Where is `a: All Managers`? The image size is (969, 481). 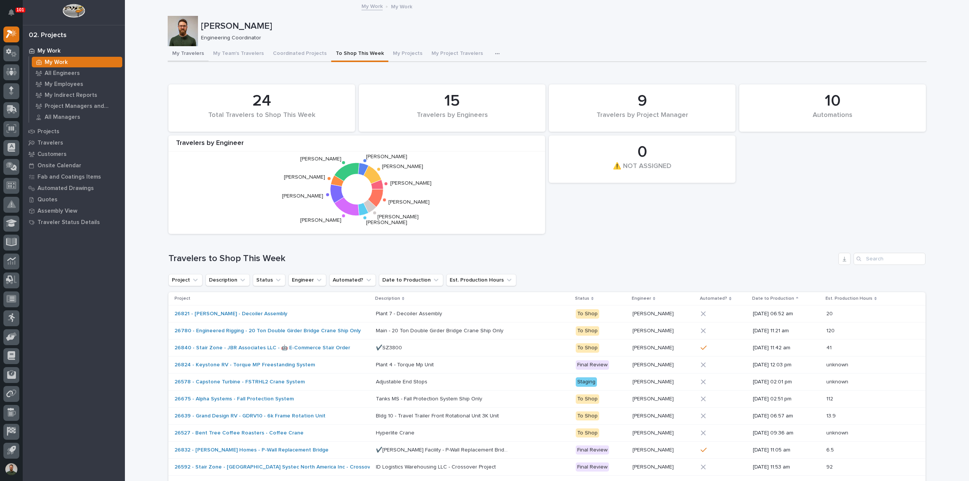
a: All Managers is located at coordinates (77, 117).